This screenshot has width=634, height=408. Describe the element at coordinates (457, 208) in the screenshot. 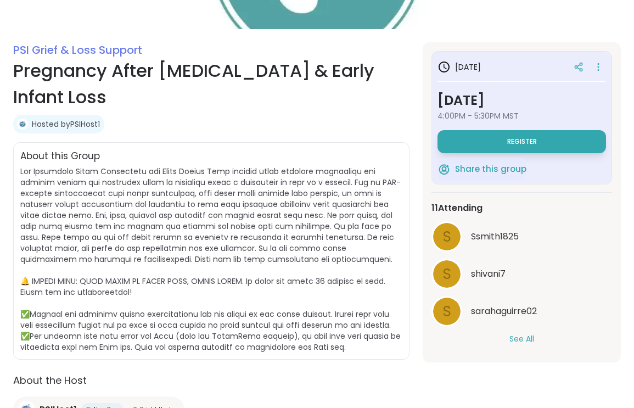

I see `span: 11 Attending` at that location.